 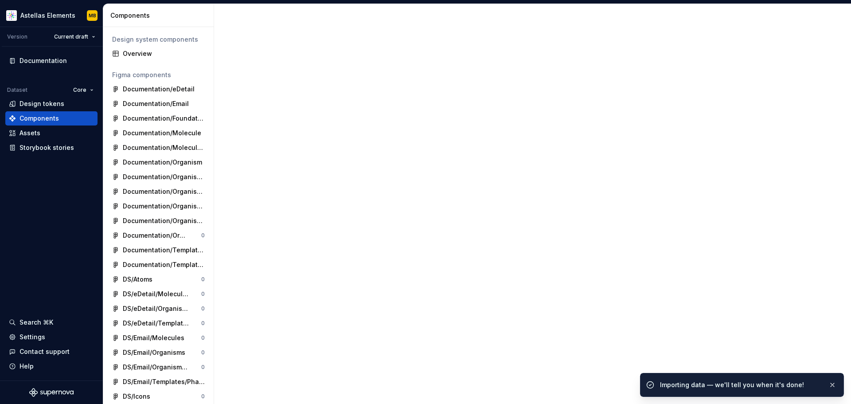 I want to click on a: DS/Email/Organisms Phase 20, so click(x=158, y=367).